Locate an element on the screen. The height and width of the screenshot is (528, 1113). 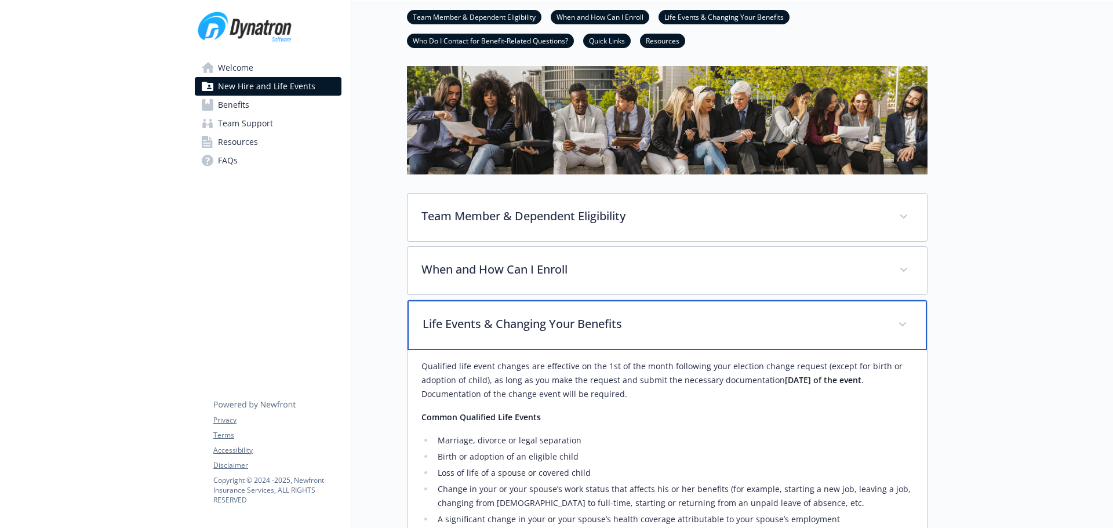
a: Team Support is located at coordinates (268, 123).